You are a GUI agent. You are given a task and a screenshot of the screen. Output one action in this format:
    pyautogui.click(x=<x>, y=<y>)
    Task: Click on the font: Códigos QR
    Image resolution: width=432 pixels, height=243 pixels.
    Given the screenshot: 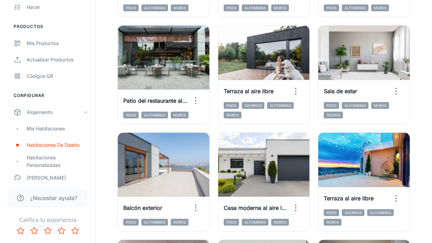 What is the action you would take?
    pyautogui.click(x=40, y=76)
    